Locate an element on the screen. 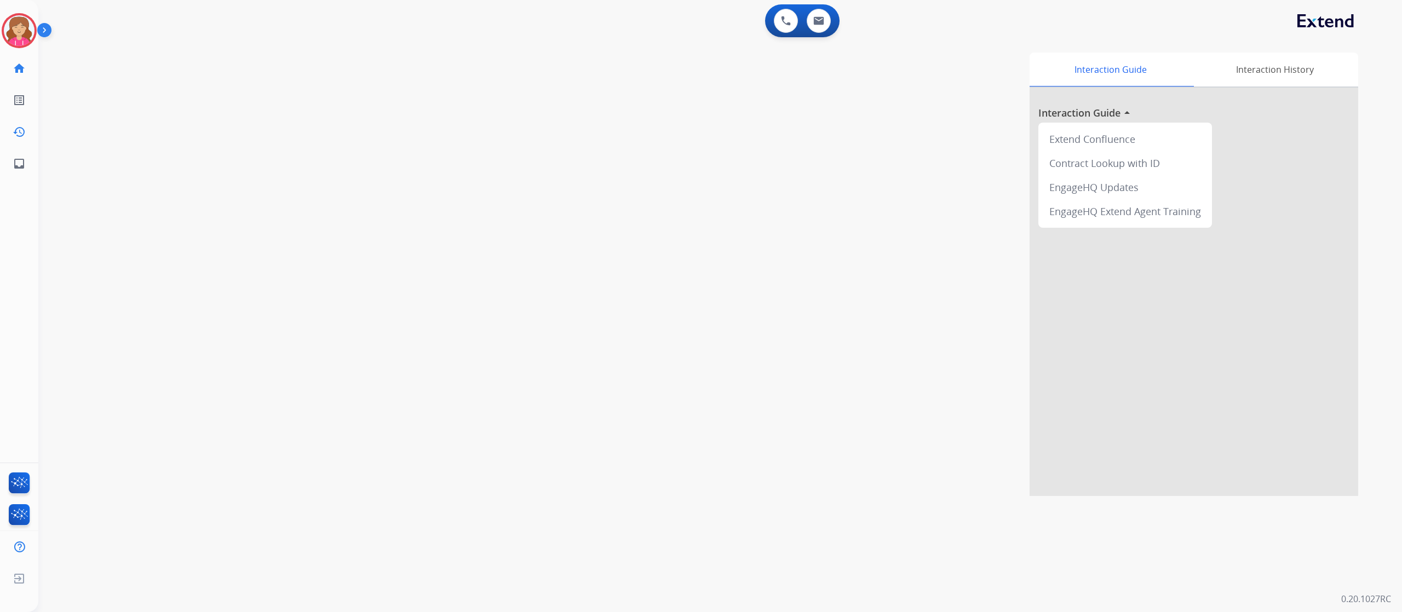 Image resolution: width=1402 pixels, height=612 pixels. mat-icon: list_alt is located at coordinates (19, 100).